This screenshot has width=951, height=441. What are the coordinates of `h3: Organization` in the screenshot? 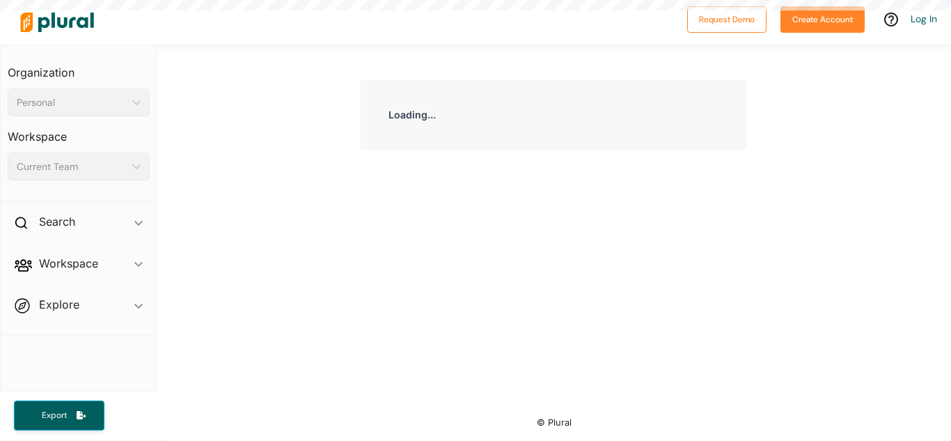 It's located at (79, 68).